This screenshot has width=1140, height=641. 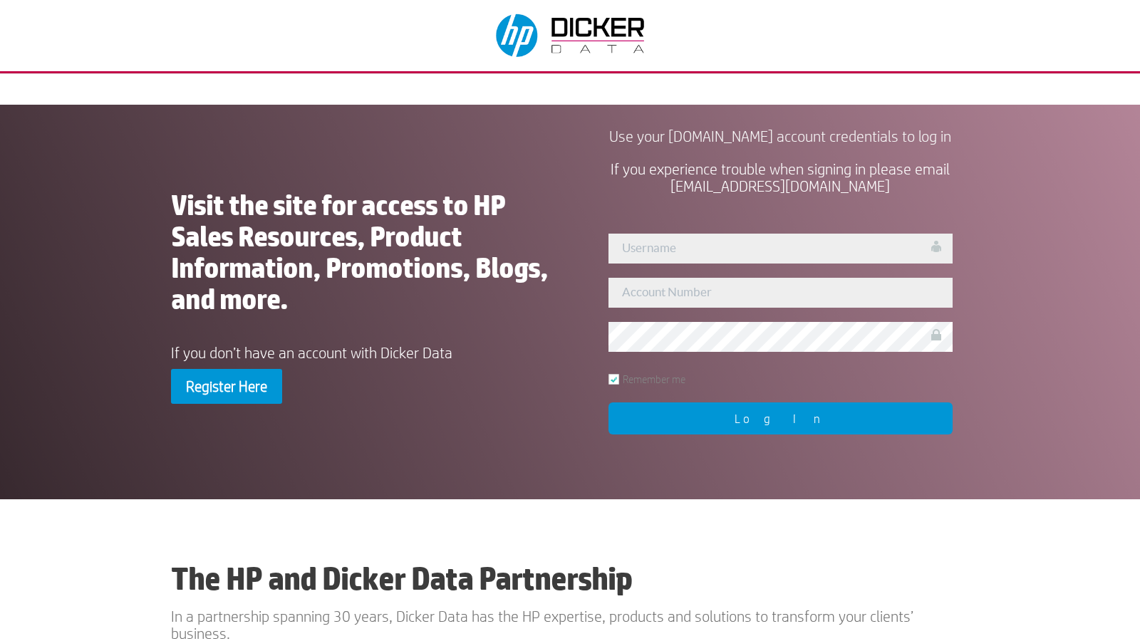 I want to click on span: If you don’t have an account with Dicker Data, so click(x=311, y=353).